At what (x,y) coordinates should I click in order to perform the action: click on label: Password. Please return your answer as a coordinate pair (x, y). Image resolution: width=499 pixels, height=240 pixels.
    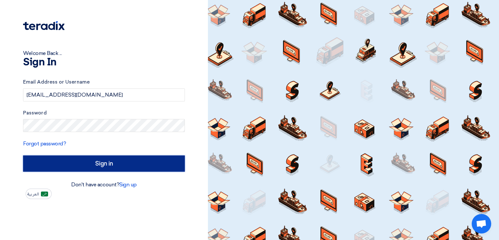
    Looking at the image, I should click on (104, 113).